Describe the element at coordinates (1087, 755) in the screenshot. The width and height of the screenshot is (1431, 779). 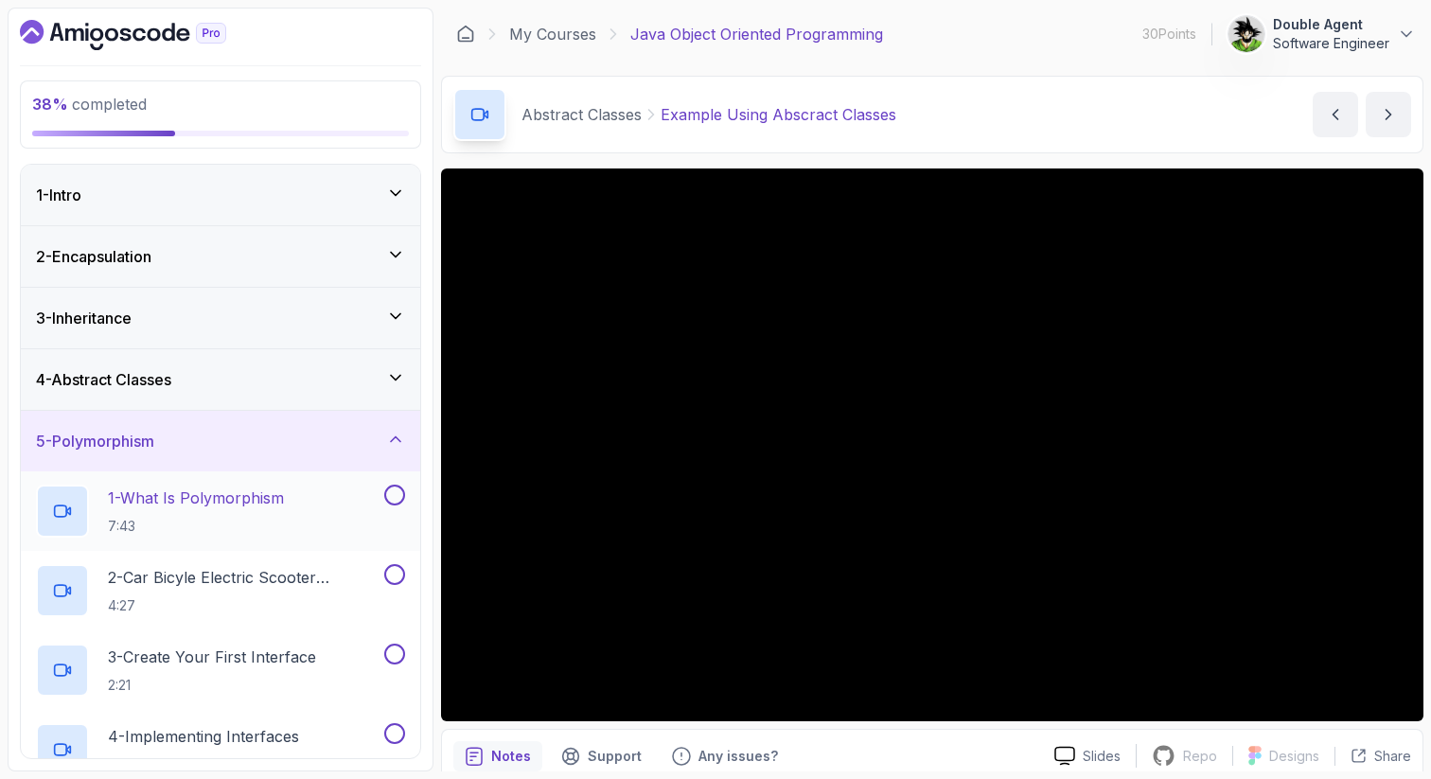
I see `a: Slides` at that location.